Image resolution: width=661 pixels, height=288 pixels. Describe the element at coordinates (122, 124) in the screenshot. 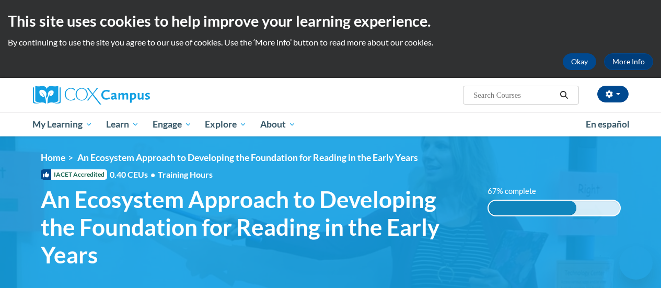

I see `span: Learn` at that location.